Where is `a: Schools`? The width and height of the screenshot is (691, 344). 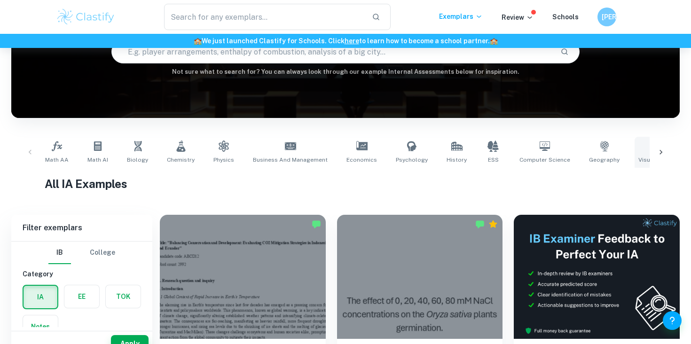 a: Schools is located at coordinates (566, 17).